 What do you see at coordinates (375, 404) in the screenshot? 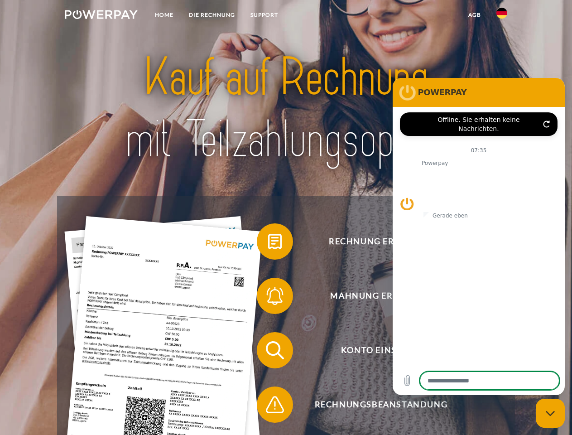
I see `button: Rechnungsbeanstandung` at bounding box center [375, 404].